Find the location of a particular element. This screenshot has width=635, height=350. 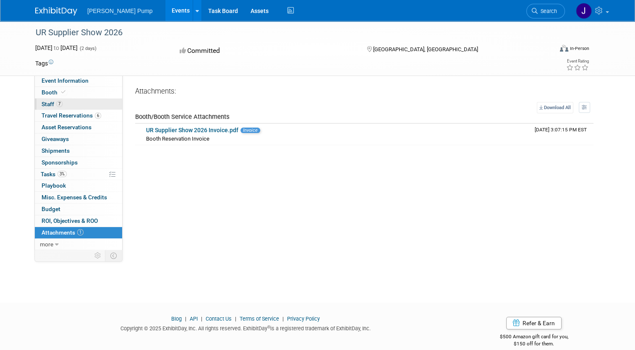

img: Jake Sowders is located at coordinates (583, 11).